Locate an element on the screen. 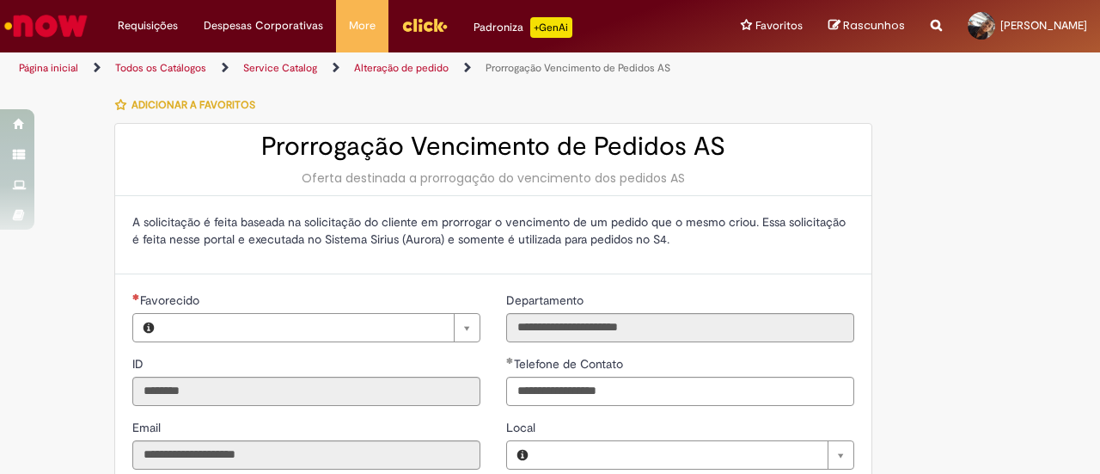 This screenshot has width=1100, height=474. h2: Prorrogação Vencimento de Pedidos AS is located at coordinates (493, 146).